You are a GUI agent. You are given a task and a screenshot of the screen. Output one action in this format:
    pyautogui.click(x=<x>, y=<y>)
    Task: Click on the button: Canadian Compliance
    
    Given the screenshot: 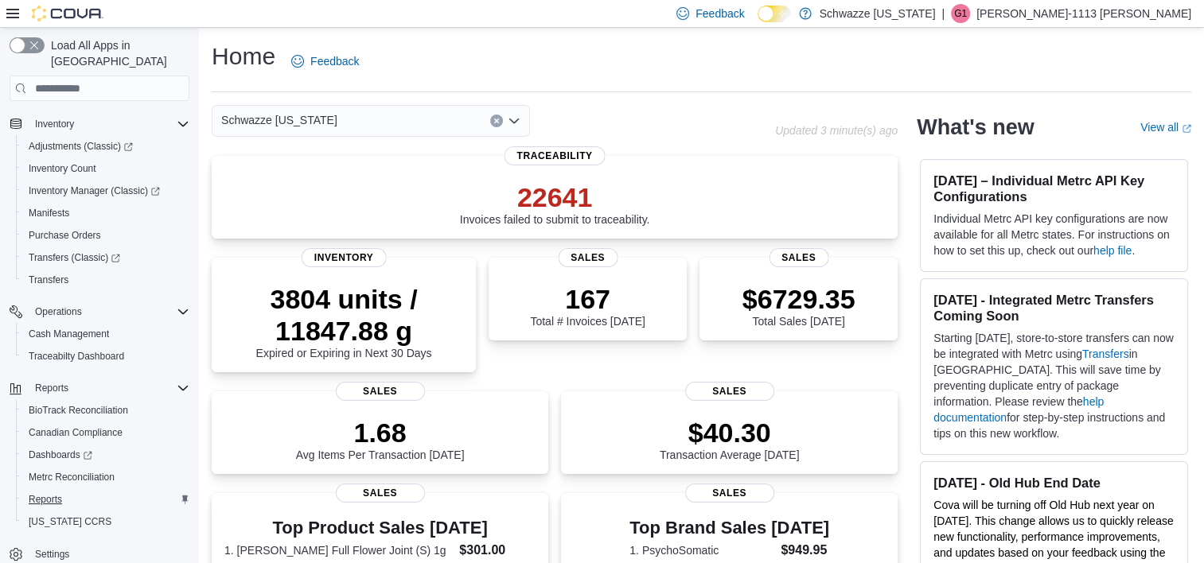 What is the action you would take?
    pyautogui.click(x=106, y=433)
    